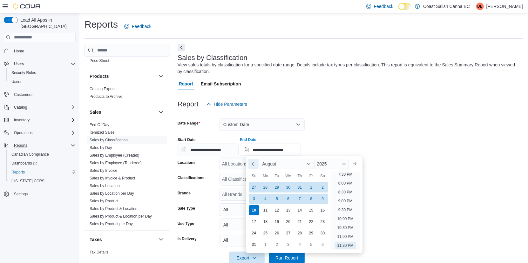 Image resolution: width=528 pixels, height=263 pixels. Describe the element at coordinates (254, 233) in the screenshot. I see `div: day-24` at that location.